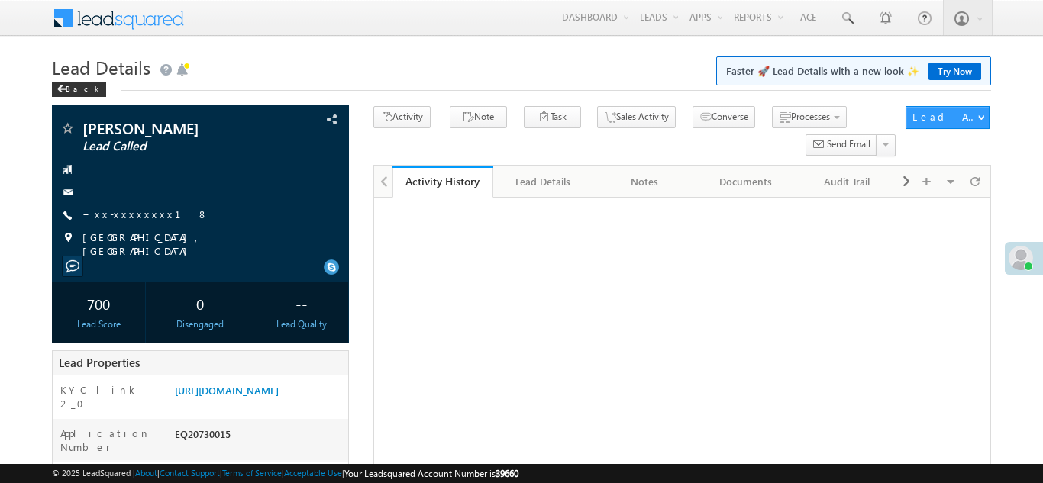 The image size is (1043, 483). Describe the element at coordinates (810, 116) in the screenshot. I see `span: Processes` at that location.